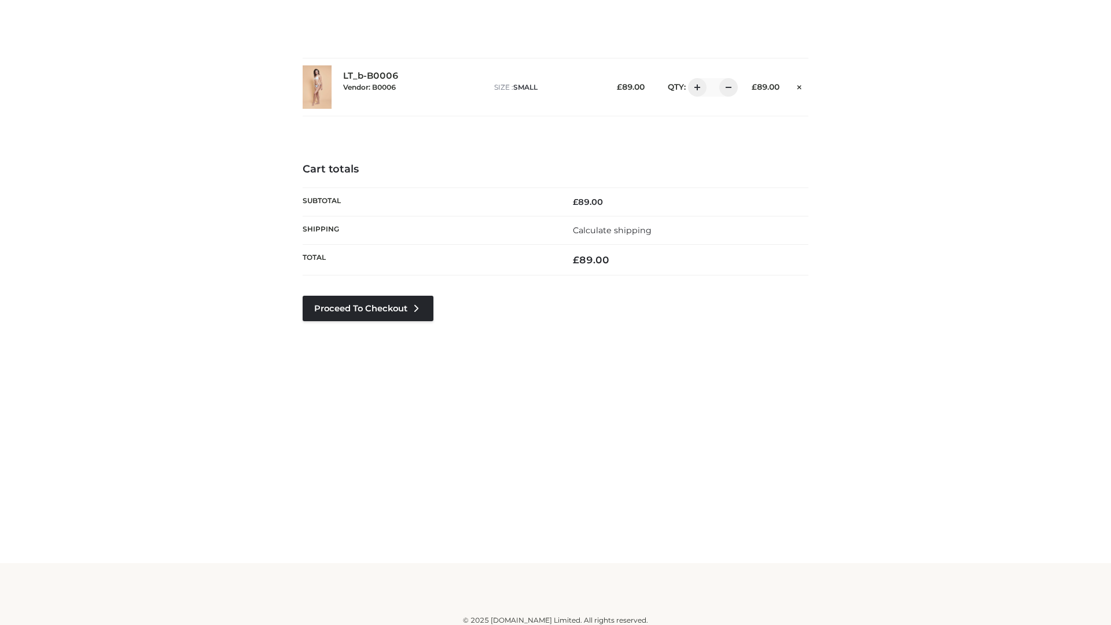  Describe the element at coordinates (612, 230) in the screenshot. I see `a: Calculate shipping` at that location.